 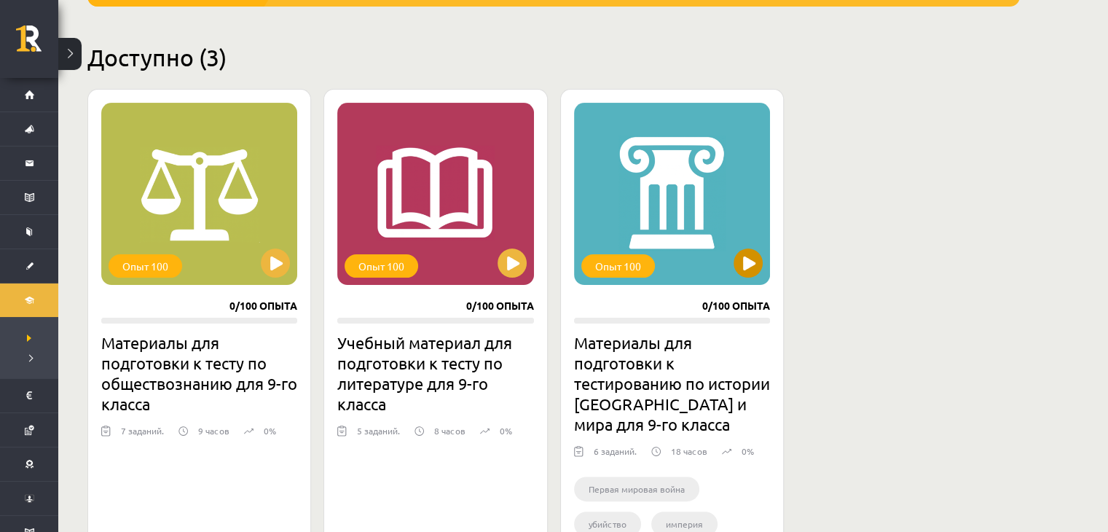 What do you see at coordinates (142, 431) in the screenshot?
I see `font: 7 заданий.` at bounding box center [142, 431].